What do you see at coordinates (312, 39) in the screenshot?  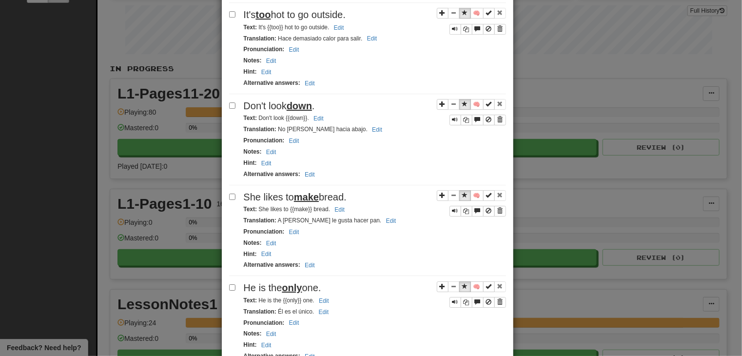 I see `small: Hace demasiado calor para salir.` at bounding box center [312, 39].